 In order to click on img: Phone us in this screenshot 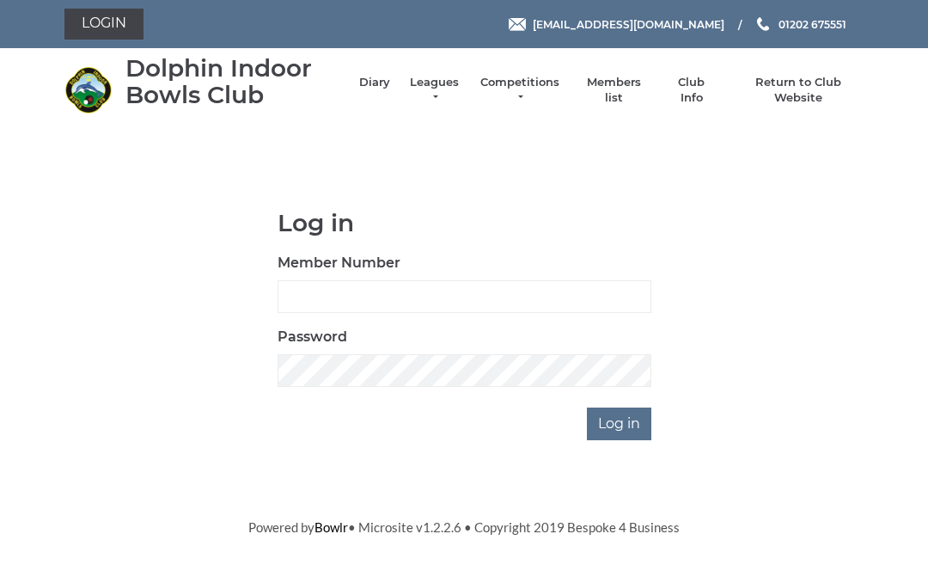, I will do `click(763, 24)`.